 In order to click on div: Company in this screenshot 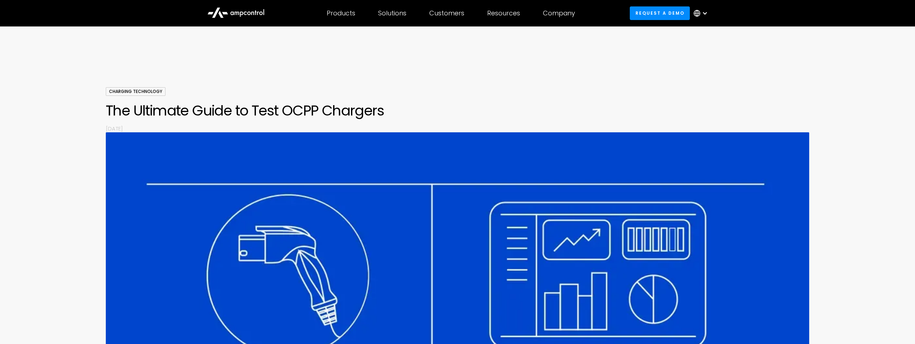, I will do `click(559, 13)`.